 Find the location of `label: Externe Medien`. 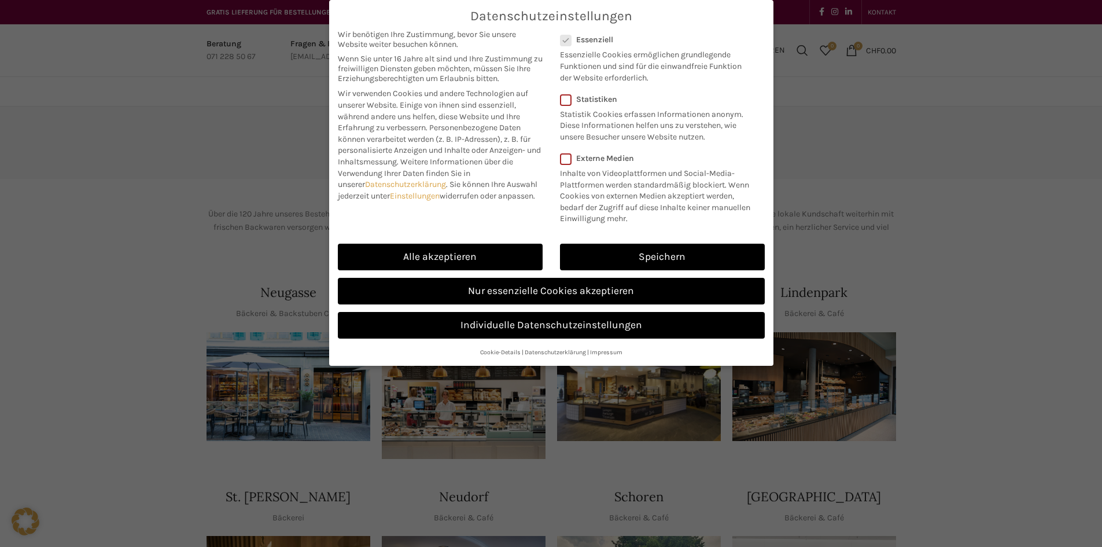

label: Externe Medien is located at coordinates (658, 158).